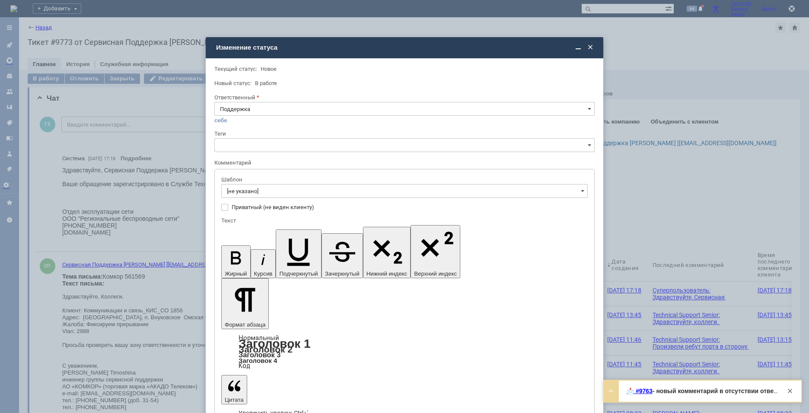 This screenshot has width=809, height=413. What do you see at coordinates (611, 391) in the screenshot?
I see `div: Развернуть` at bounding box center [611, 391].